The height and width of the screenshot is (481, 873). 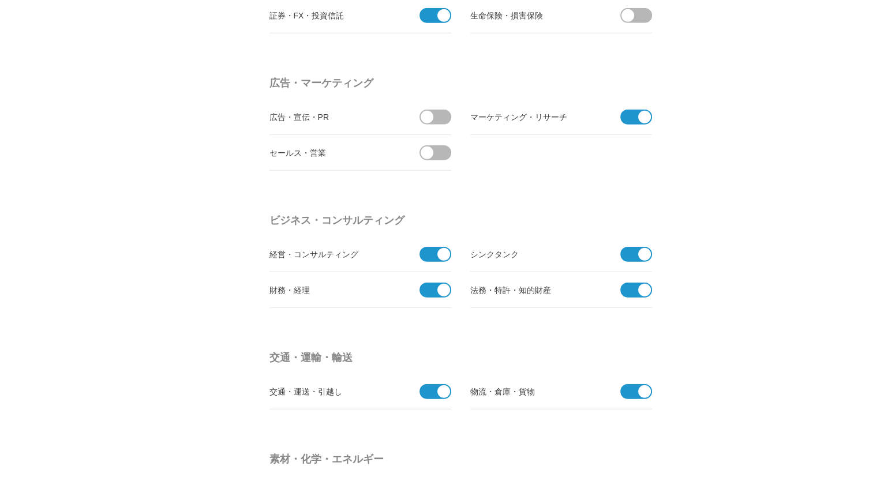 What do you see at coordinates (535, 117) in the screenshot?
I see `div: マーケティング・リサーチ` at bounding box center [535, 117].